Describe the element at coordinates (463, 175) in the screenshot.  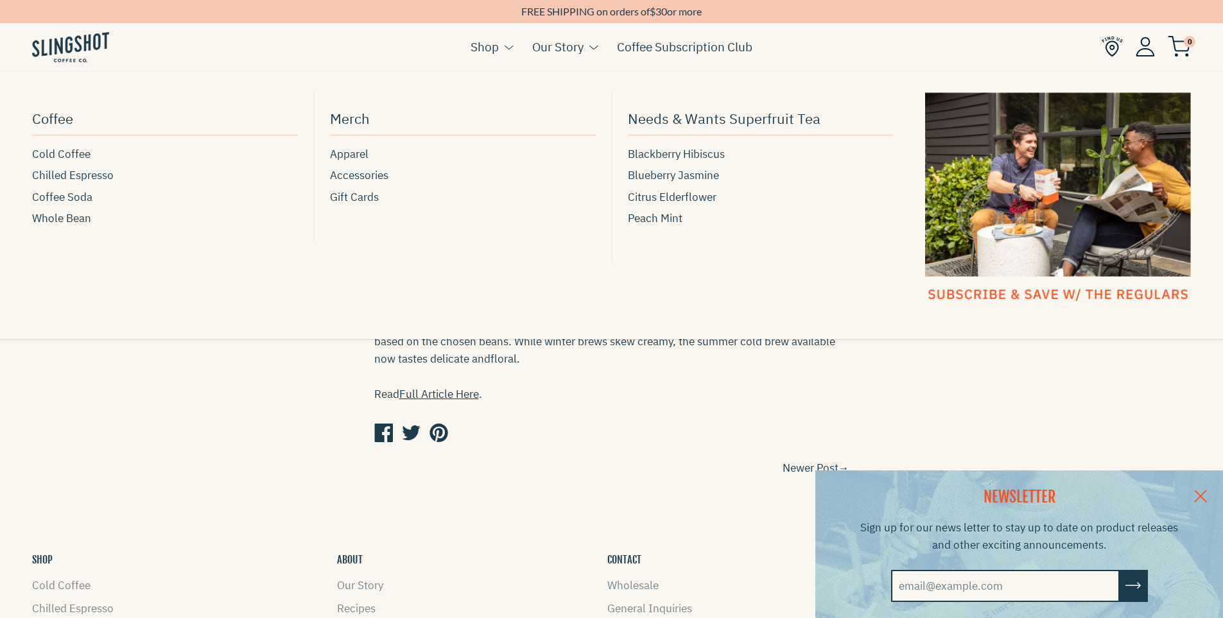
I see `a: Accessories` at that location.